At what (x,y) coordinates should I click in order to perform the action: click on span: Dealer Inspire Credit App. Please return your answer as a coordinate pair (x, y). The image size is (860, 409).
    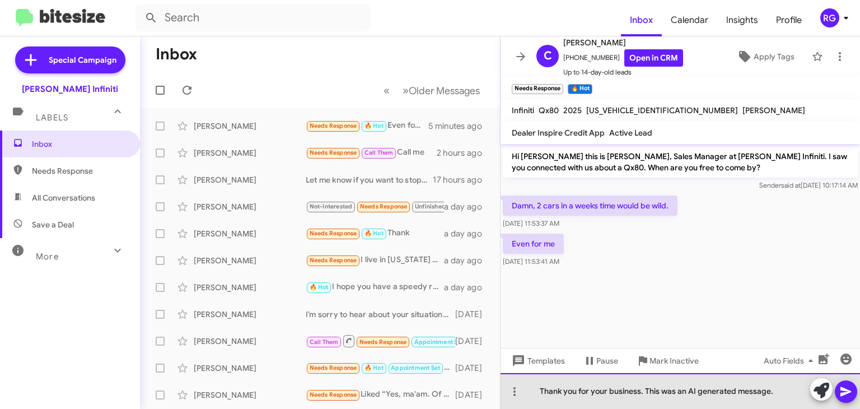
    Looking at the image, I should click on (558, 133).